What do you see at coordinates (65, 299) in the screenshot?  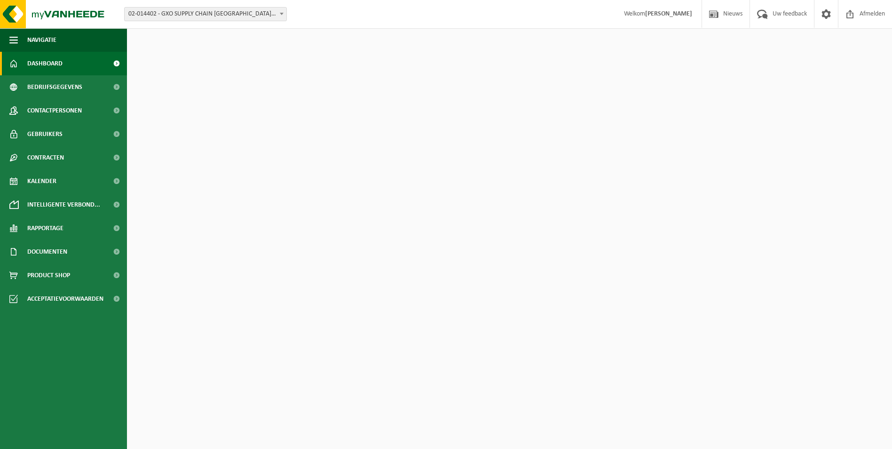 I see `span: Acceptatievoorwaarden` at bounding box center [65, 299].